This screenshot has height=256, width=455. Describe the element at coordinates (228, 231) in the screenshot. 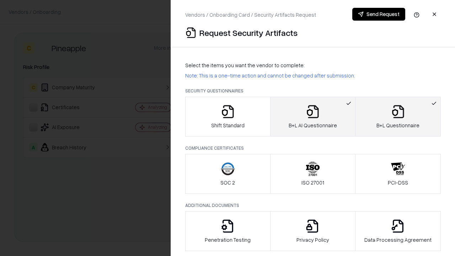

I see `button: Penetration Testing` at that location.